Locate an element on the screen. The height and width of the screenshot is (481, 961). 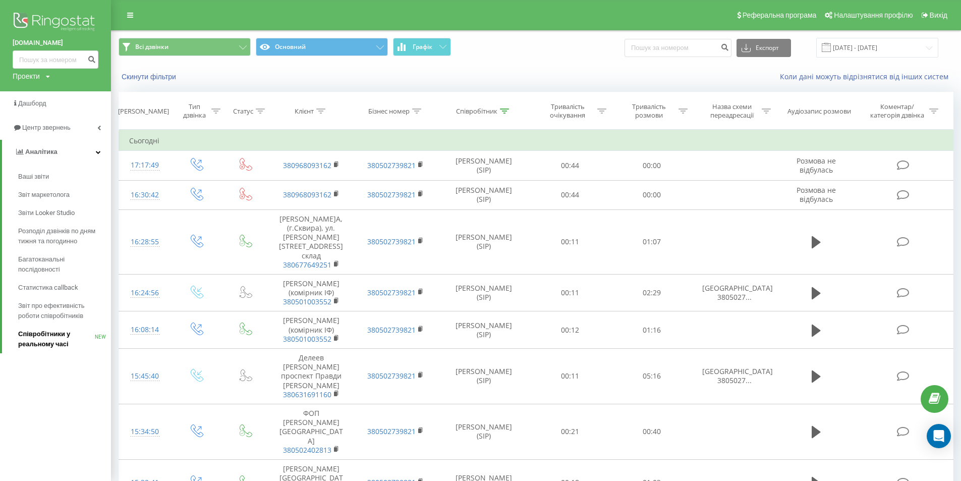
span: Налаштування профілю is located at coordinates (873, 15).